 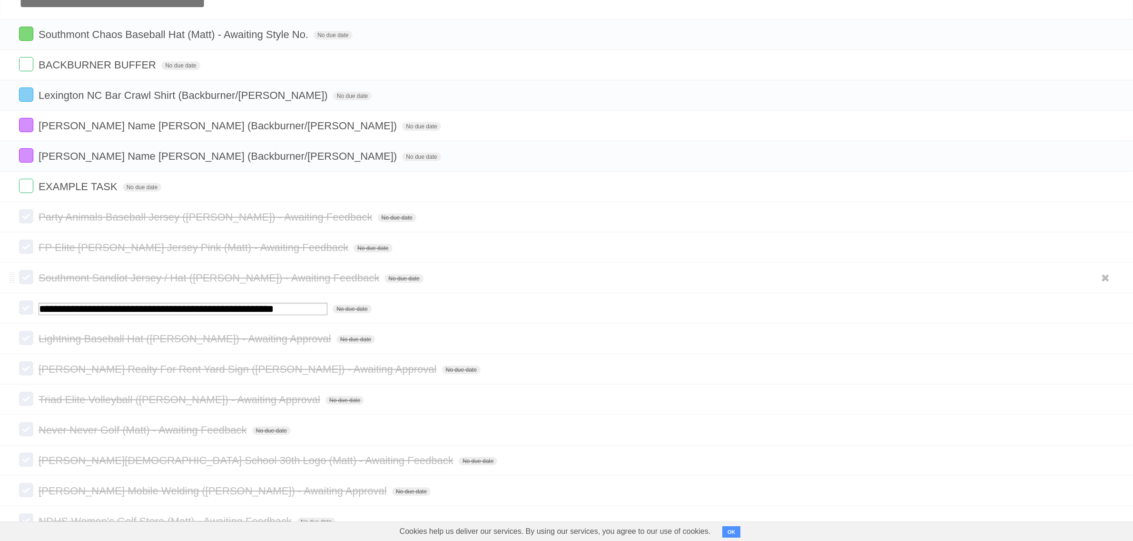 What do you see at coordinates (731, 532) in the screenshot?
I see `button: OK` at bounding box center [731, 532].